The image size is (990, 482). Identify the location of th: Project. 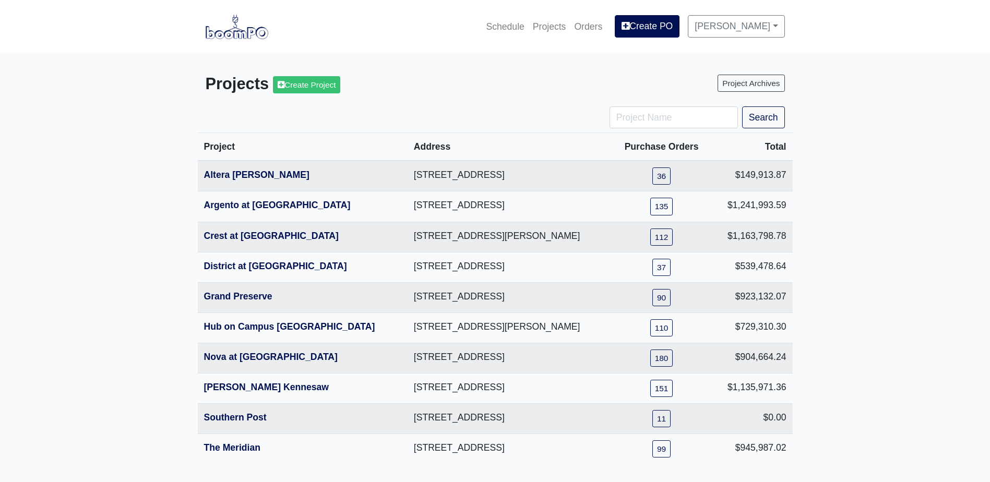
(303, 147).